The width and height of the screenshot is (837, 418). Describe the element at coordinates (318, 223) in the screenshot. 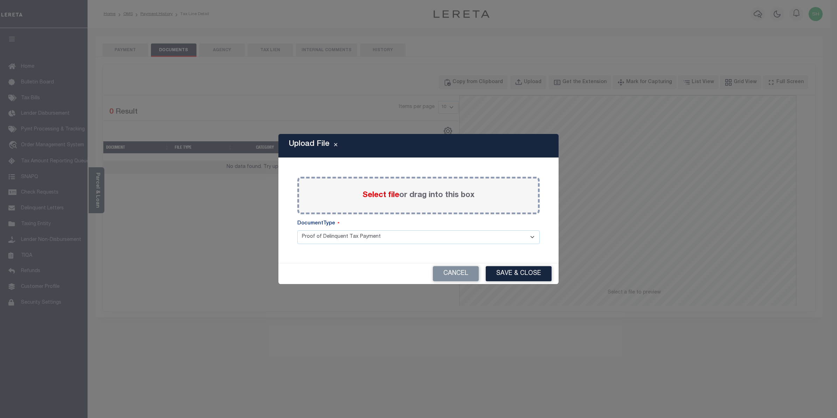

I see `label: DocumentType` at that location.